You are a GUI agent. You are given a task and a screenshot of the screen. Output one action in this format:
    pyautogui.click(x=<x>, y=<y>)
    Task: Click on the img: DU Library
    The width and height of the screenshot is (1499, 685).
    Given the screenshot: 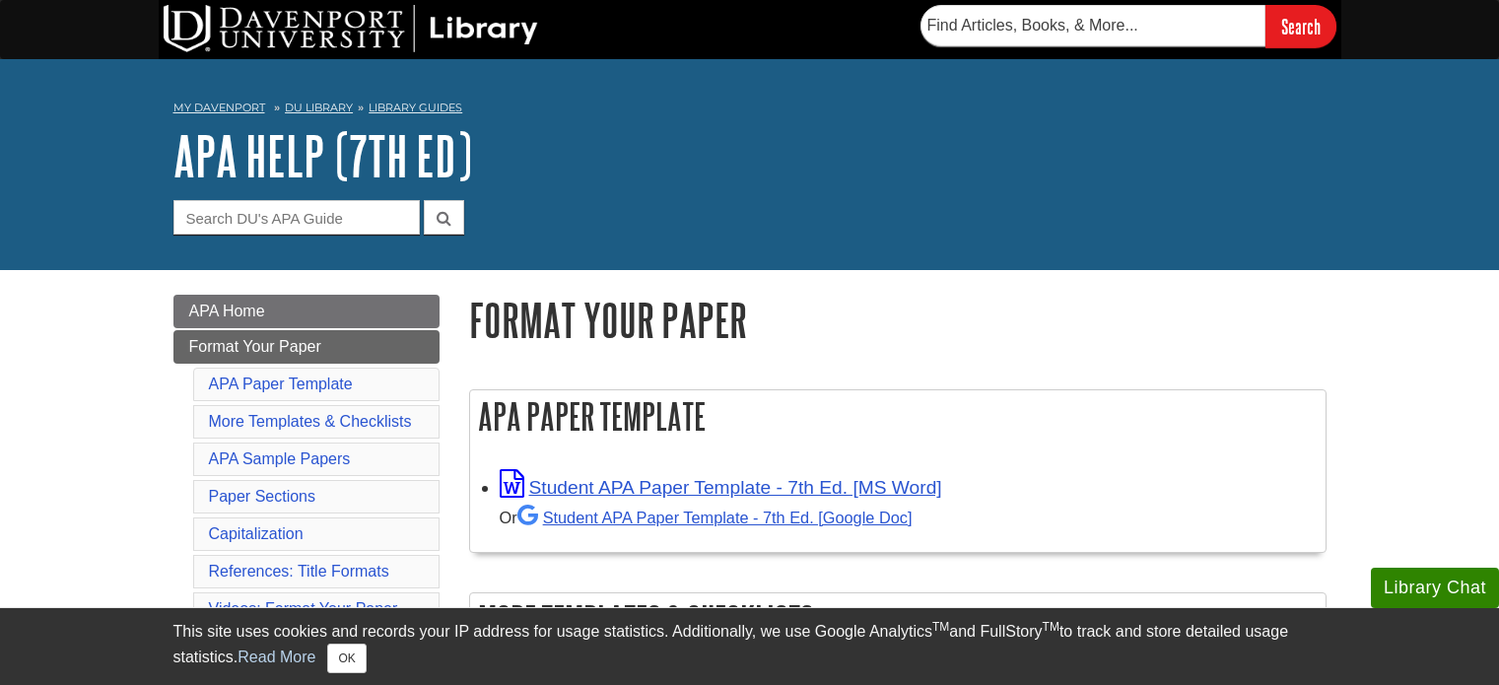 What is the action you would take?
    pyautogui.click(x=351, y=29)
    